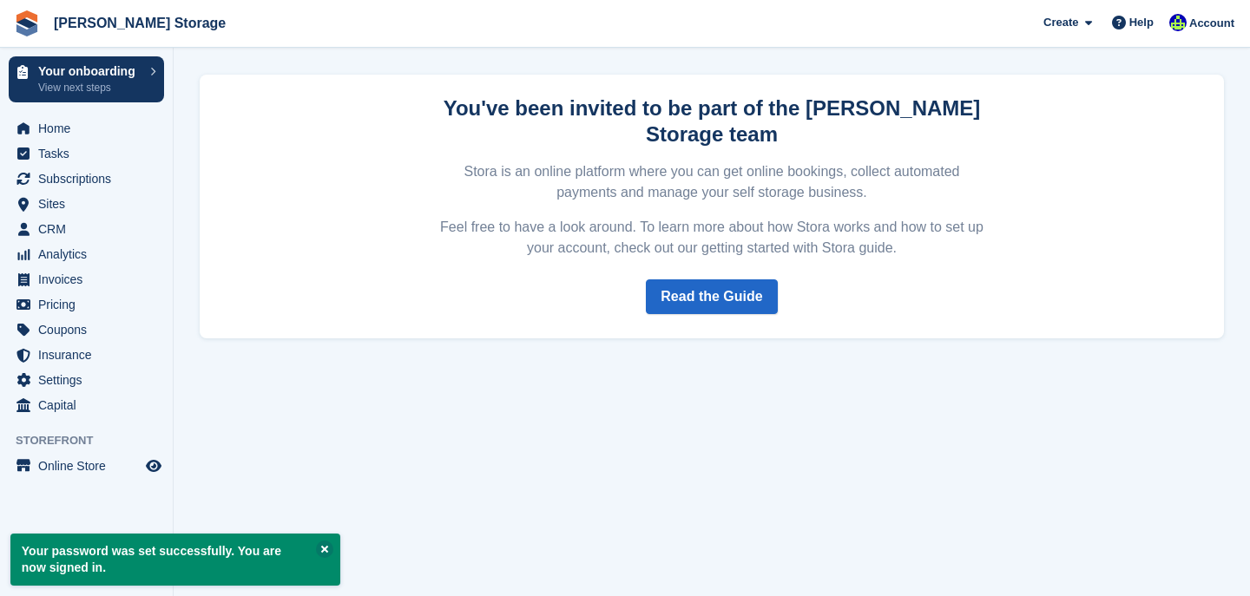 The height and width of the screenshot is (596, 1250). What do you see at coordinates (90, 128) in the screenshot?
I see `span: Home` at bounding box center [90, 128].